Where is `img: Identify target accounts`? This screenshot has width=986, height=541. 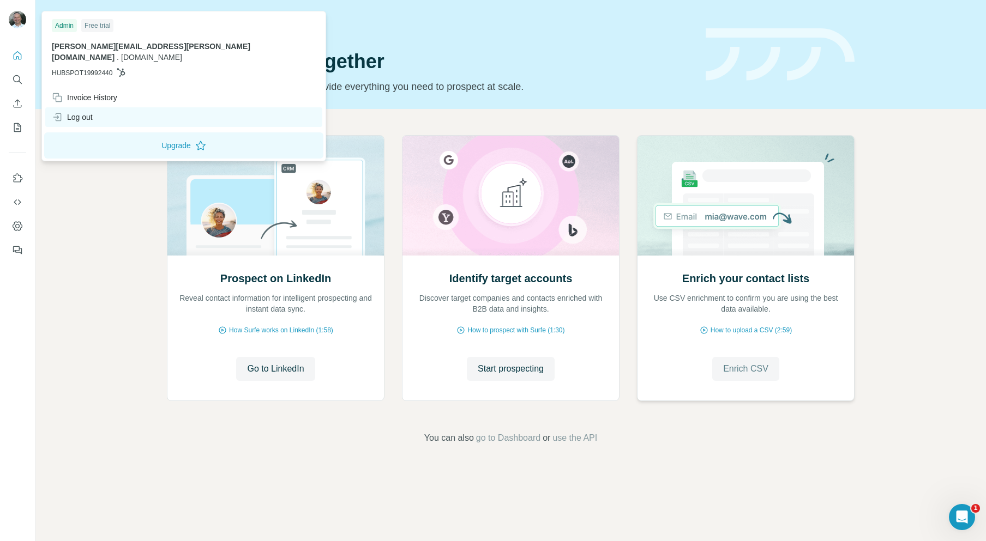
img: Identify target accounts is located at coordinates (510, 196).